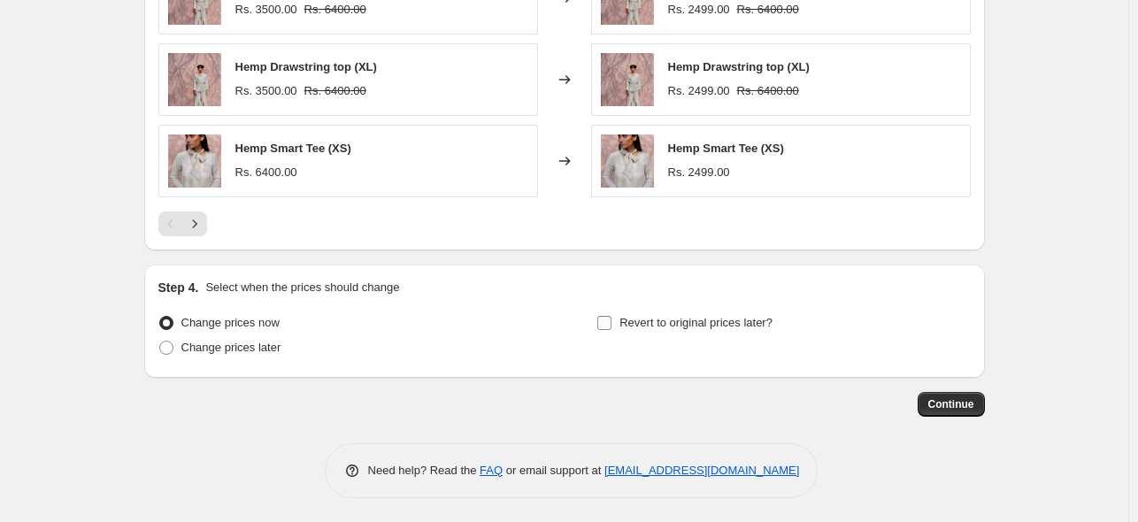  What do you see at coordinates (302, 288) in the screenshot?
I see `p: Select when the prices should change` at bounding box center [302, 288].